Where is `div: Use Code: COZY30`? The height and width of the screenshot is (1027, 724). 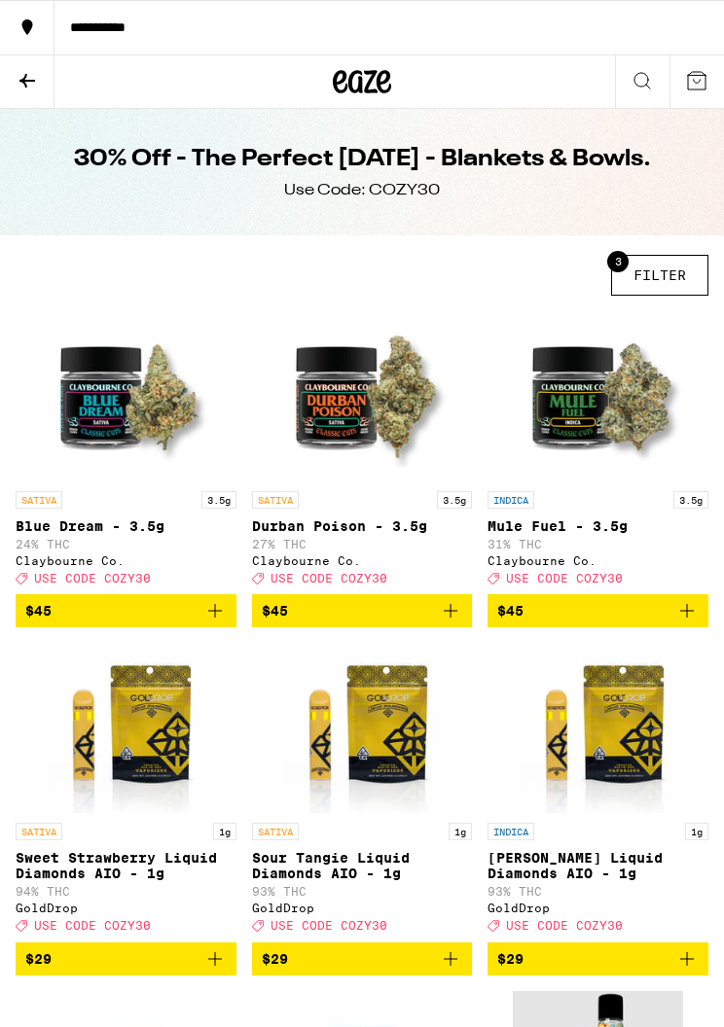
div: Use Code: COZY30 is located at coordinates (362, 191).